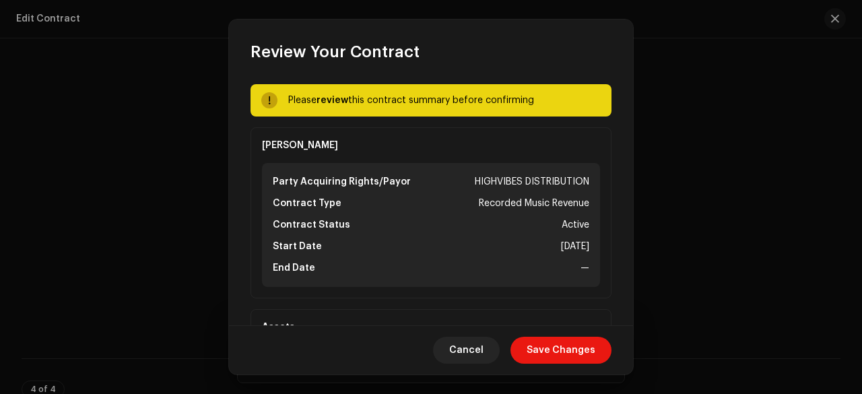 The height and width of the screenshot is (394, 862). What do you see at coordinates (342, 182) in the screenshot?
I see `div: Party Acquiring Rights/Payor` at bounding box center [342, 182].